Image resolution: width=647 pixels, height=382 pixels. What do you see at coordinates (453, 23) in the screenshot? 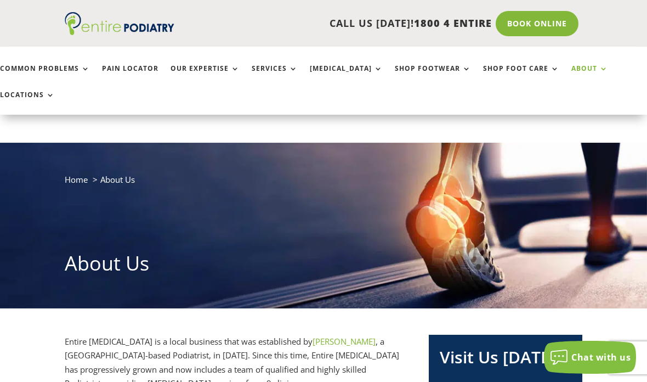
I see `span: 1800 4 ENTIRE` at bounding box center [453, 23].